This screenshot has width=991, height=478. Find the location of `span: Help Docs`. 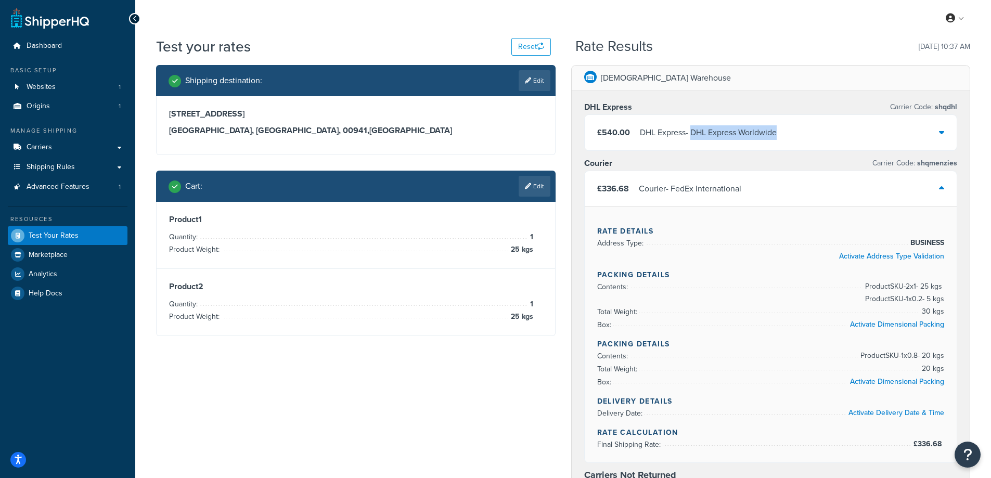

span: Help Docs is located at coordinates (45, 293).